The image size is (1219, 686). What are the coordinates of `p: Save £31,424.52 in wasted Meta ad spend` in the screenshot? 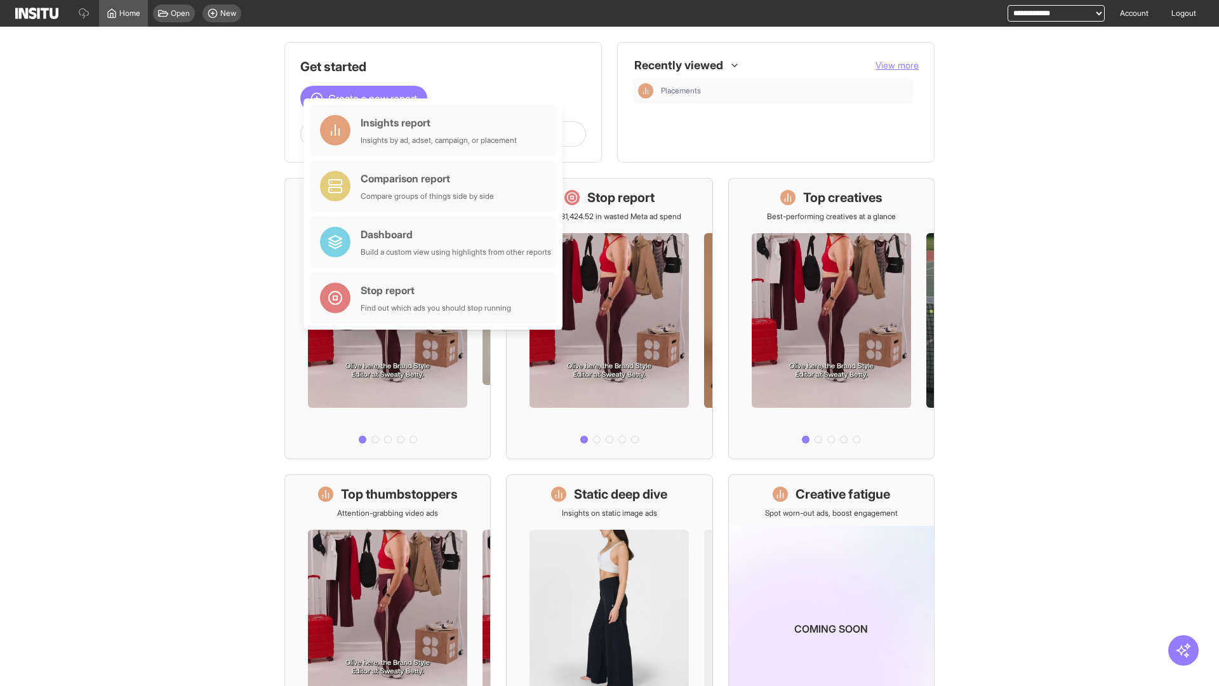 It's located at (610, 217).